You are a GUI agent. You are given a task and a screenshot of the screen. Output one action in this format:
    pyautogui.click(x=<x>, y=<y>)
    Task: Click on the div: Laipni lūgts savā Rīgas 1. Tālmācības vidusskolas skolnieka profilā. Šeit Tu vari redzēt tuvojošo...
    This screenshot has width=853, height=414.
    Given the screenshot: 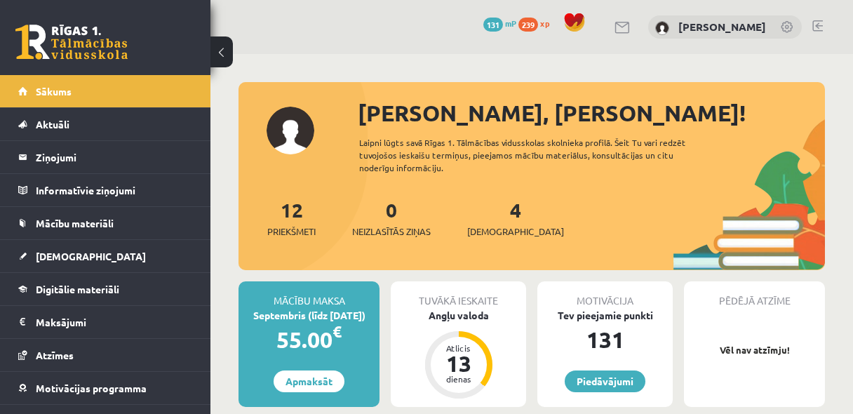 What is the action you would take?
    pyautogui.click(x=535, y=155)
    